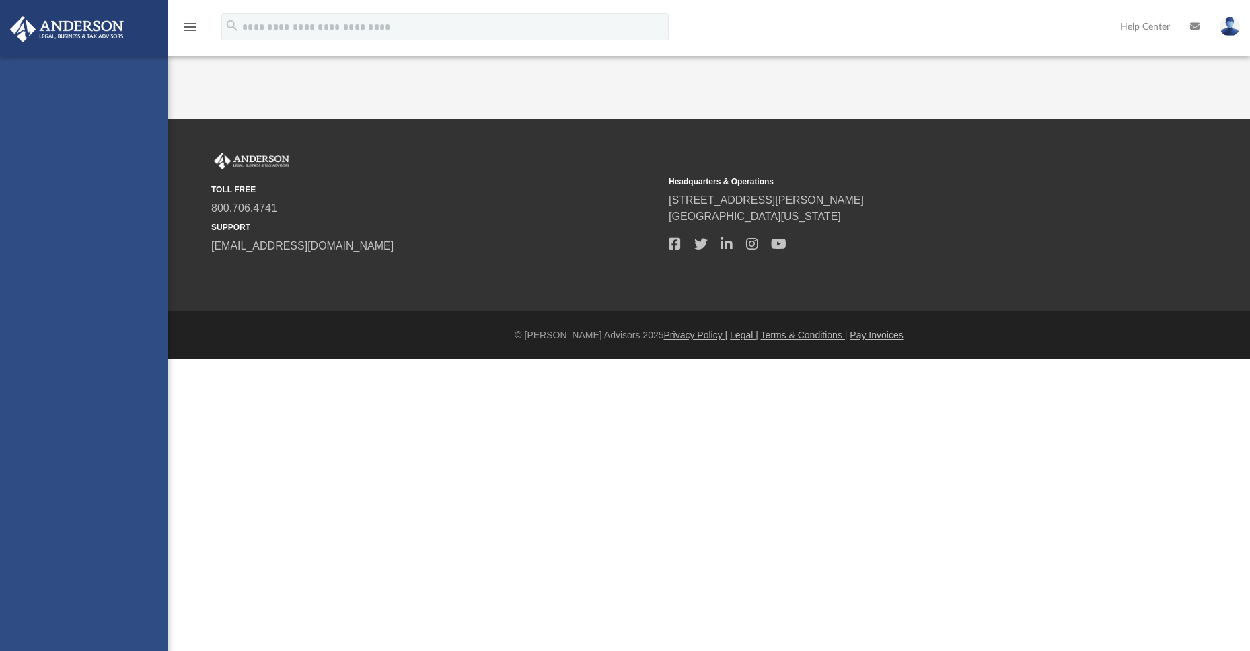 Image resolution: width=1250 pixels, height=651 pixels. What do you see at coordinates (695, 335) in the screenshot?
I see `a: Privacy Policy |` at bounding box center [695, 335].